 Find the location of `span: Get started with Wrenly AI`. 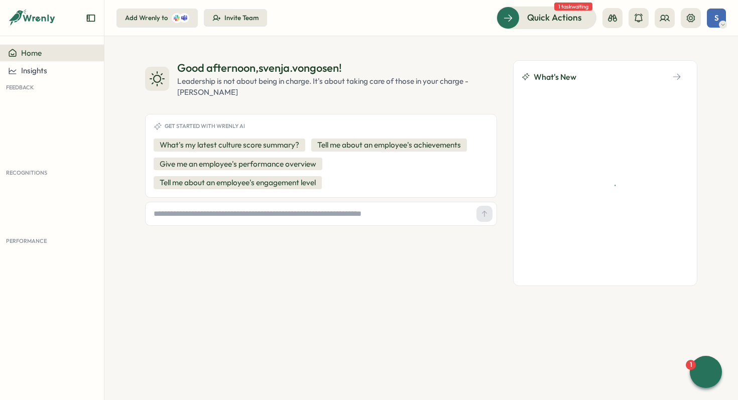

span: Get started with Wrenly AI is located at coordinates (205, 126).